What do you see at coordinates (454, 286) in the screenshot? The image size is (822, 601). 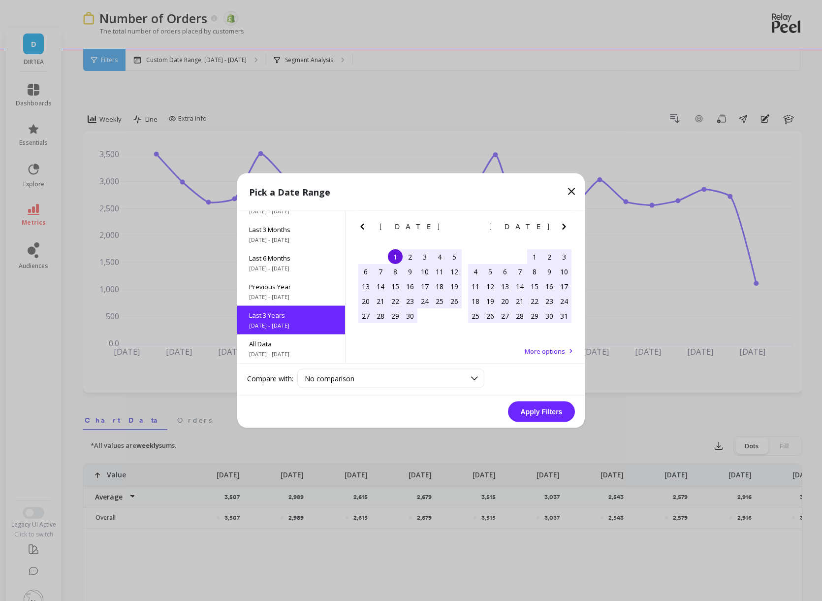 I see `div: Choose Saturday, November 19th, 2022` at bounding box center [454, 286].